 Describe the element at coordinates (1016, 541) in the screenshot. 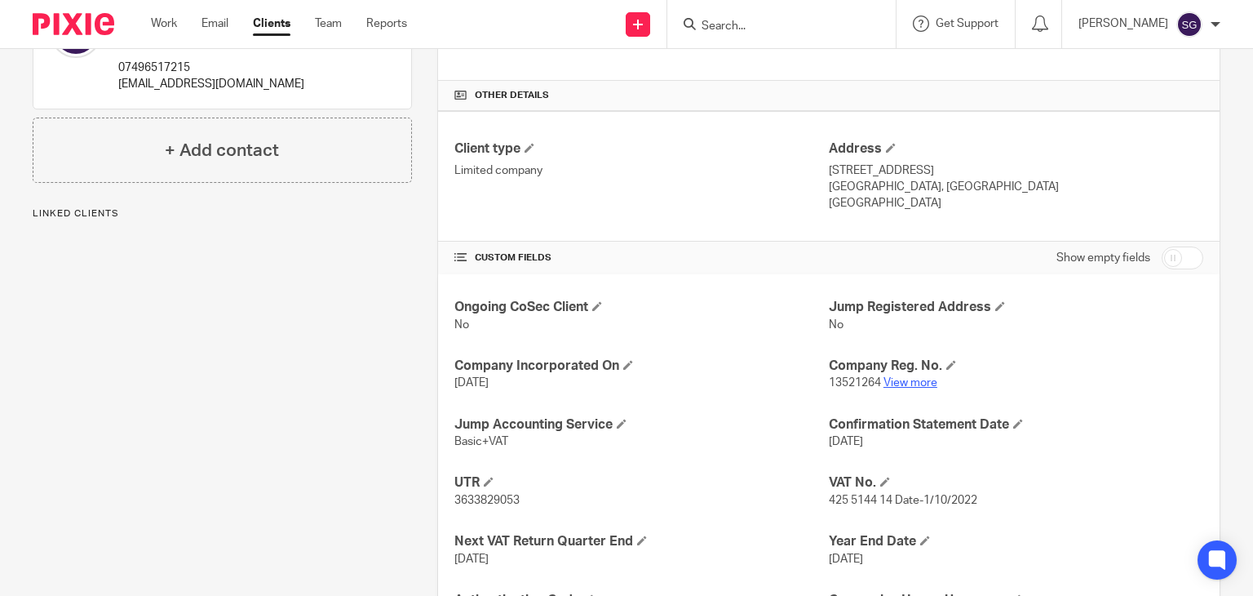

I see `h4: Year End Date` at that location.